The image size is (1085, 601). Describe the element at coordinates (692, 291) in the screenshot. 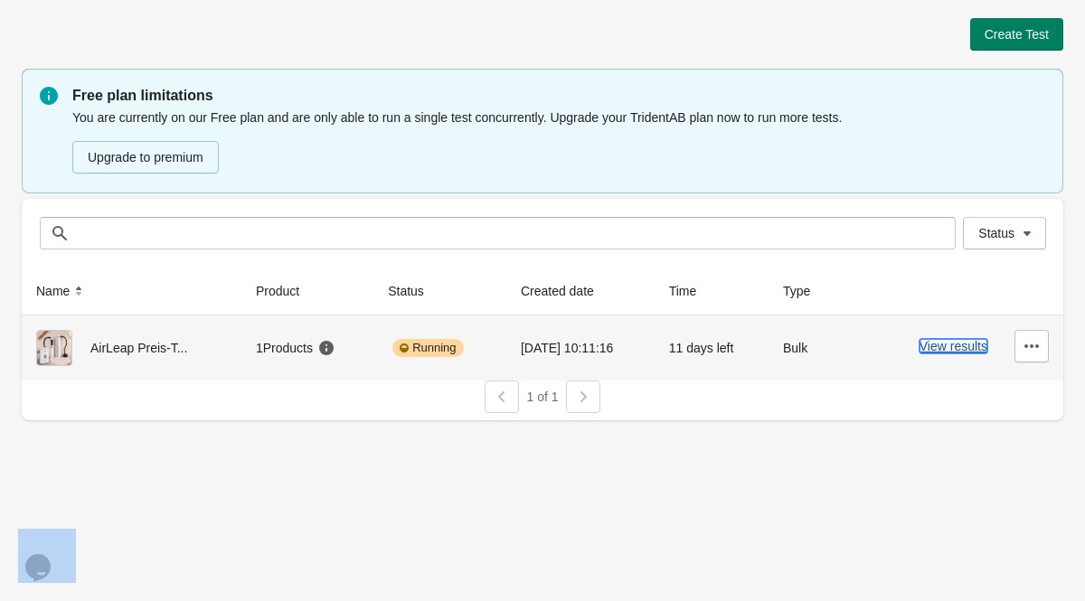

I see `button: Time` at that location.